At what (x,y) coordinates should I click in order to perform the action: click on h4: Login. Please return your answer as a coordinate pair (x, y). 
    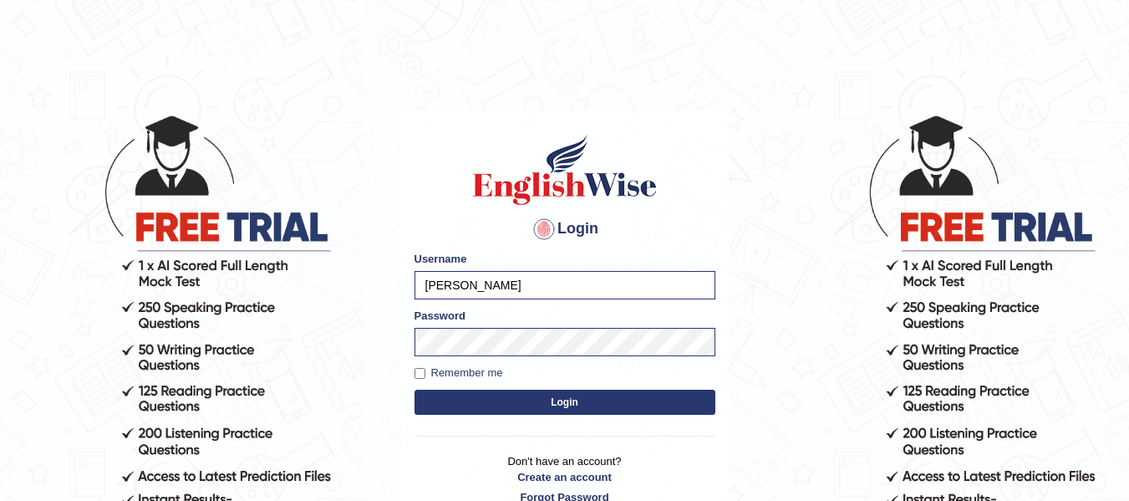
    Looking at the image, I should click on (565, 229).